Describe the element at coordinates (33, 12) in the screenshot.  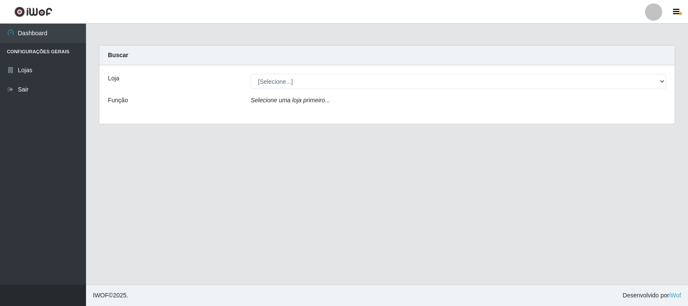
I see `img: CoreUI Logo` at that location.